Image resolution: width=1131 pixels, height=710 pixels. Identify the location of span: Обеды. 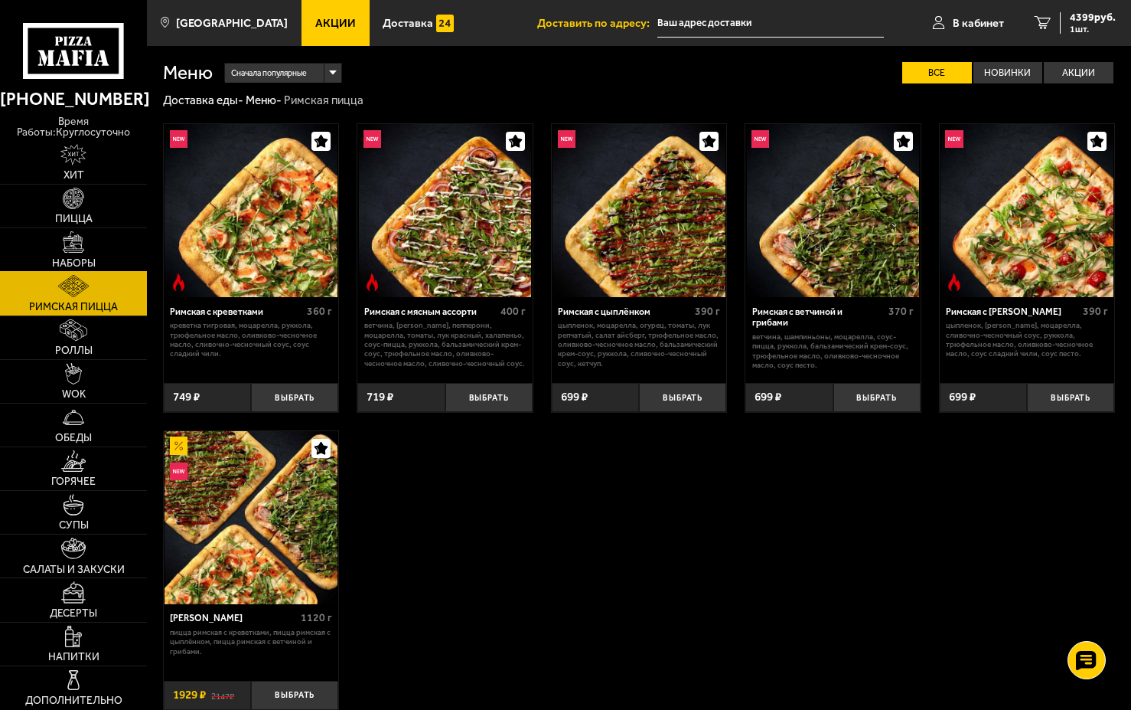
(73, 438).